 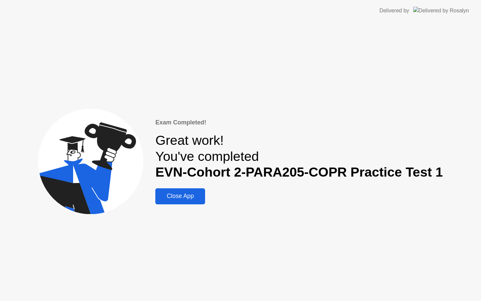 What do you see at coordinates (180, 196) in the screenshot?
I see `button: Close App` at bounding box center [180, 196].